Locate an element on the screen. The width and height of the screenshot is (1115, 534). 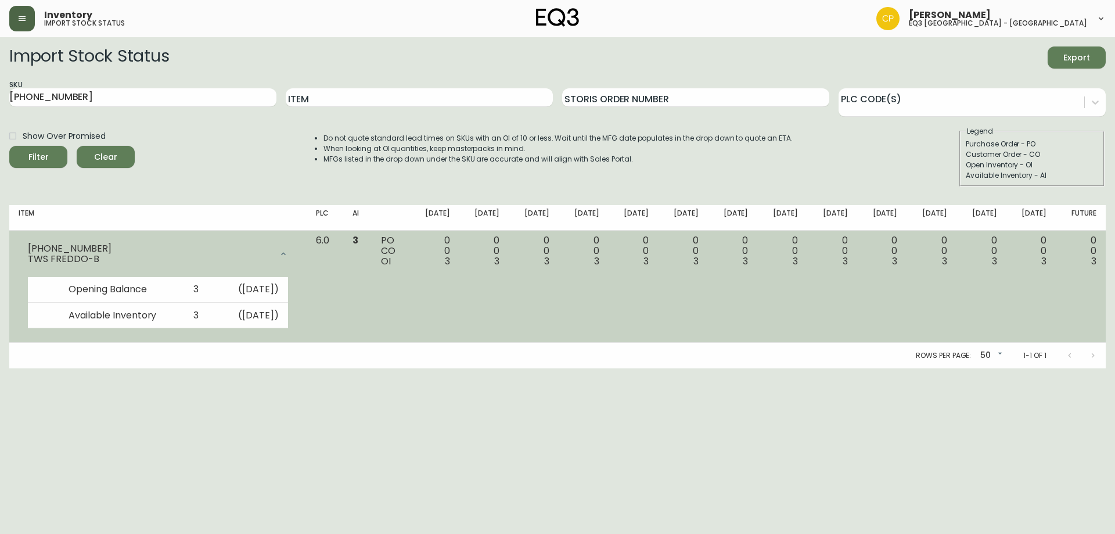
div: Purchase Order - PO is located at coordinates (1032, 144).